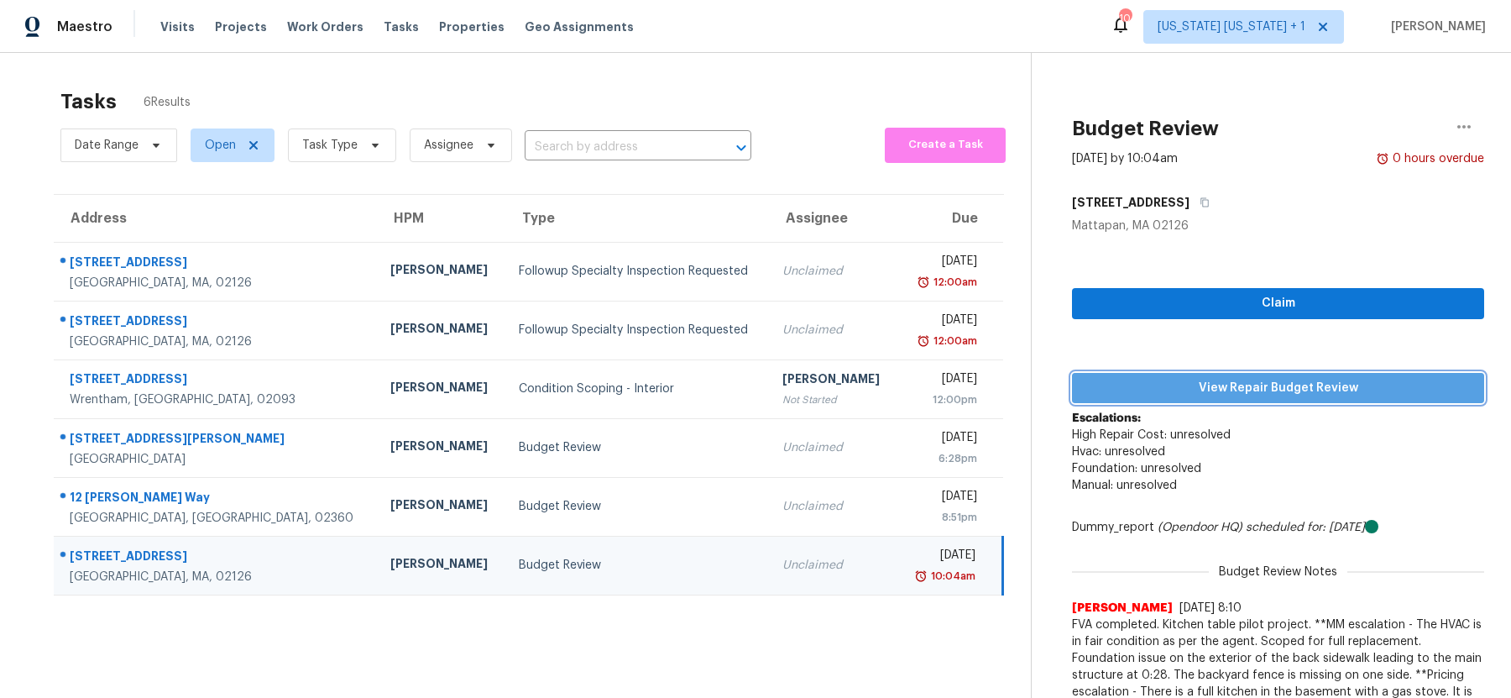 The image size is (1511, 698). What do you see at coordinates (1137, 468) in the screenshot?
I see `span: Foundation: unresolved` at bounding box center [1137, 468].